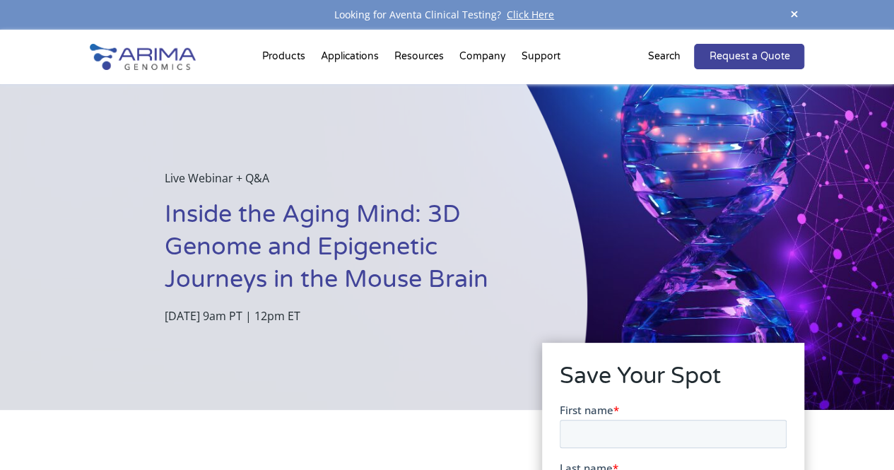 This screenshot has width=894, height=470. I want to click on a: Click Here, so click(530, 14).